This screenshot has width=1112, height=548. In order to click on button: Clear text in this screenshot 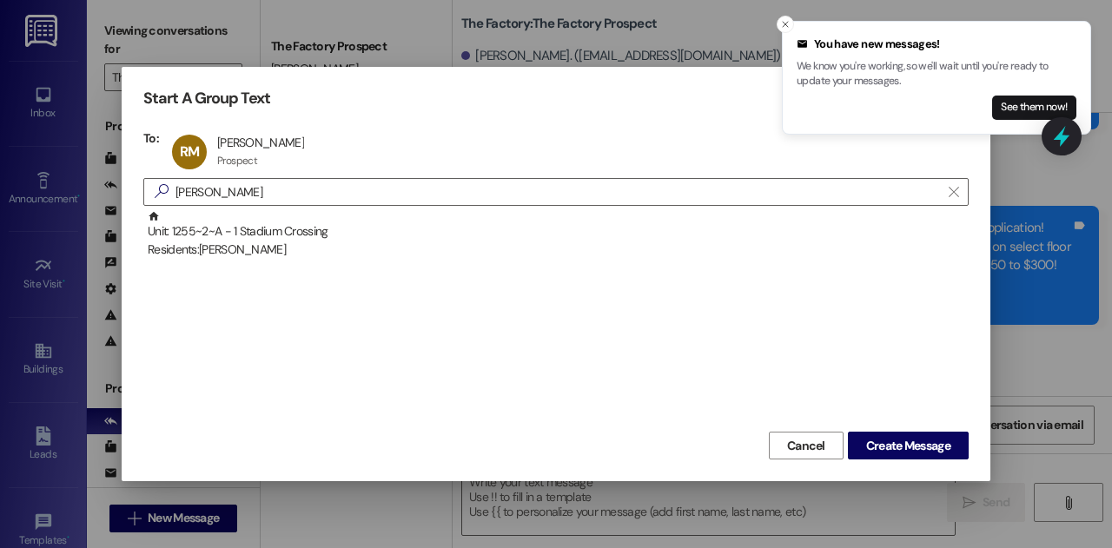, I will do `click(954, 192)`.